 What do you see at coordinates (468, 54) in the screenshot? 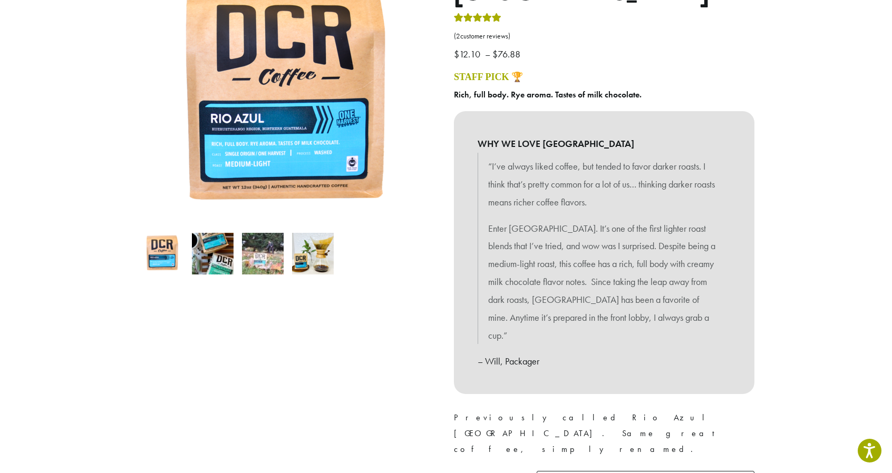
I see `bdi: 12.10` at bounding box center [468, 54].